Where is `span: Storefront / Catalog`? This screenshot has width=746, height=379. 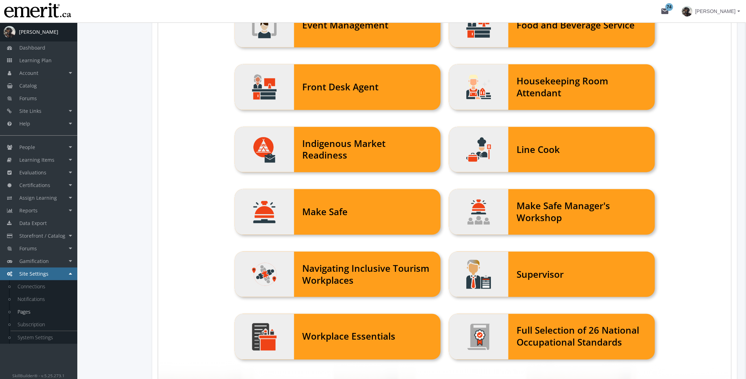 span: Storefront / Catalog is located at coordinates (42, 236).